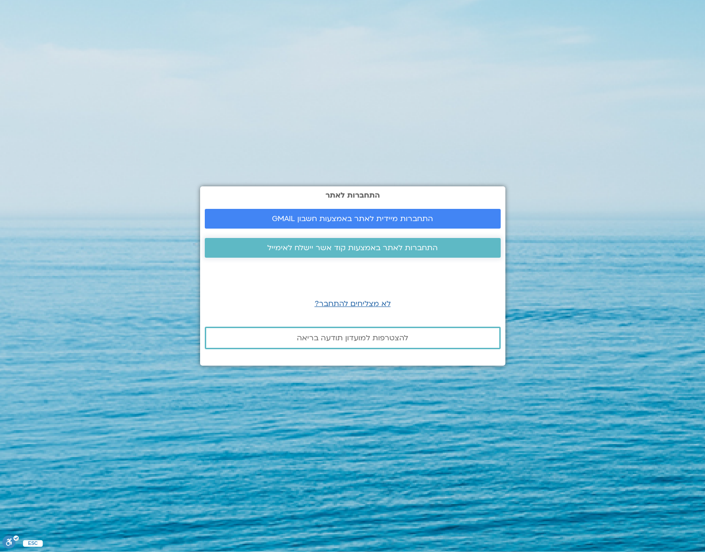  What do you see at coordinates (353, 304) in the screenshot?
I see `a: לא מצליחים להתחבר?` at bounding box center [353, 304].